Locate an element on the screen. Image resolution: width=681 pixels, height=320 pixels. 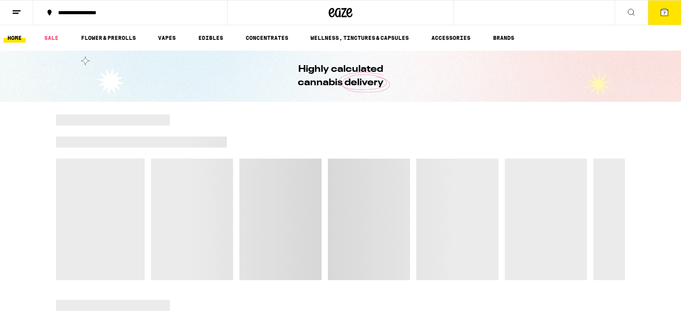
span: 7 is located at coordinates (664, 13).